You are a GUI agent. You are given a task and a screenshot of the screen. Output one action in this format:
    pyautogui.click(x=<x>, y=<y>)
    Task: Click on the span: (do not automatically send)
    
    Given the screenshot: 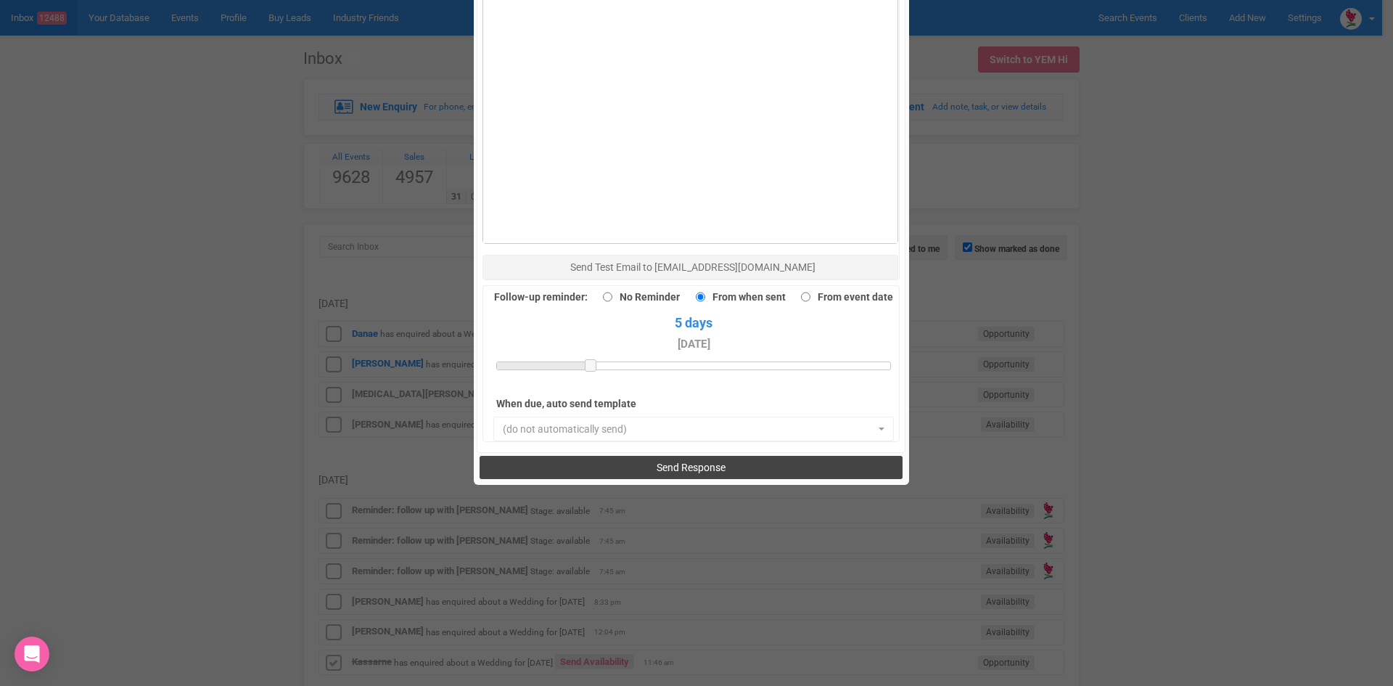 What is the action you would take?
    pyautogui.click(x=689, y=429)
    